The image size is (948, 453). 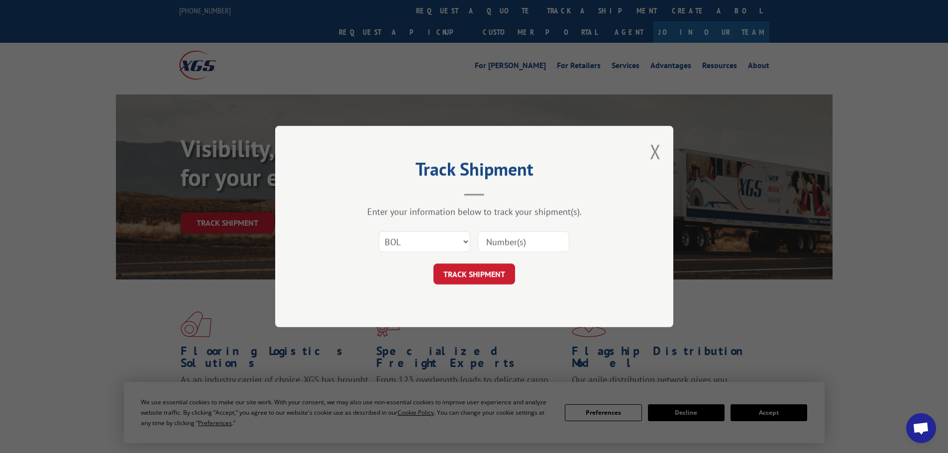 What do you see at coordinates (523, 242) in the screenshot?
I see `input: Number(s)` at bounding box center [523, 242].